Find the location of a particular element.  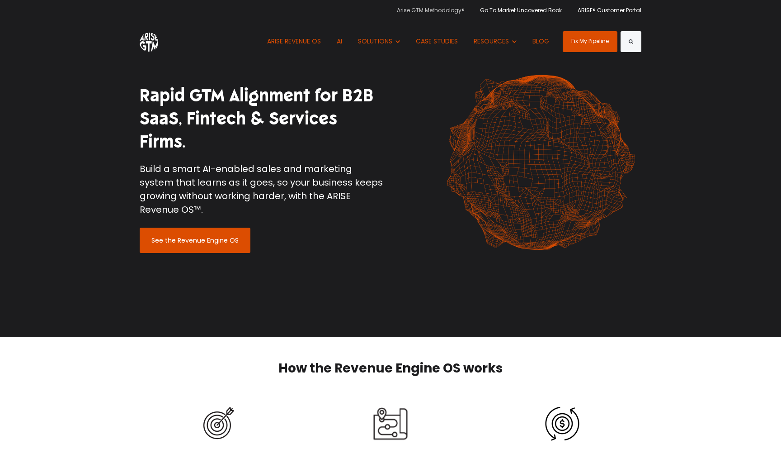

button: Show submenu for SOLUTIONS SOLUTIONS is located at coordinates (379, 41).